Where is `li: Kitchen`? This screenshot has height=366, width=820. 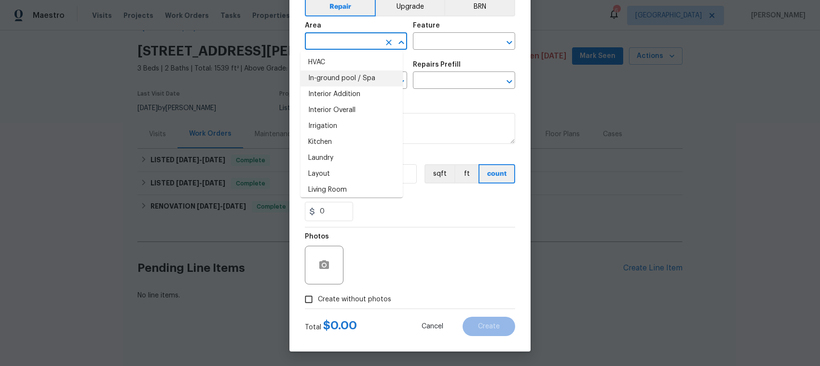
li: Kitchen is located at coordinates (352, 142).